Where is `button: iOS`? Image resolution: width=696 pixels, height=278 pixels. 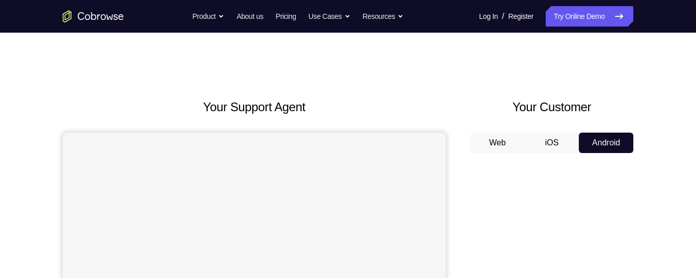
button: iOS is located at coordinates (552, 143).